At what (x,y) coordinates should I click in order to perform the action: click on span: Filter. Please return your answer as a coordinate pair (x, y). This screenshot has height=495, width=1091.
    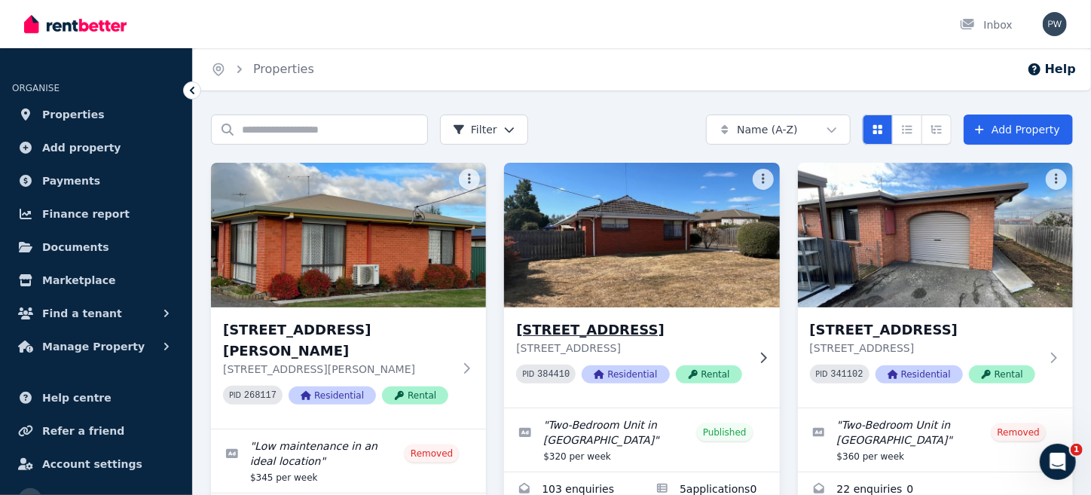
    Looking at the image, I should click on (475, 130).